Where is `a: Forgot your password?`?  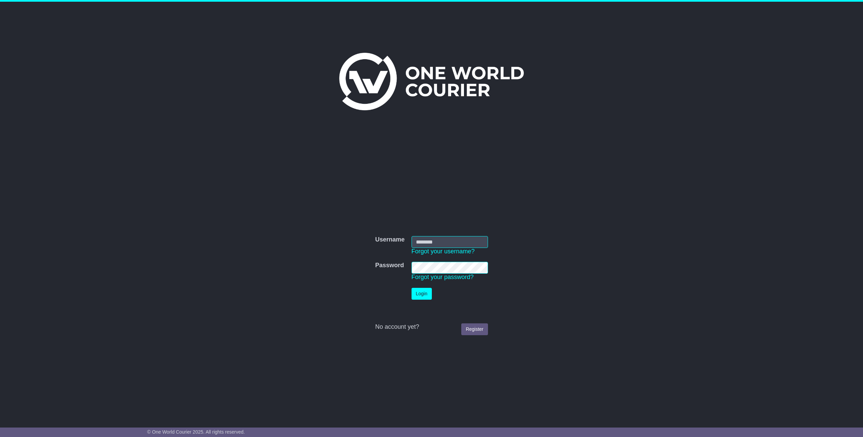
a: Forgot your password? is located at coordinates (443, 277).